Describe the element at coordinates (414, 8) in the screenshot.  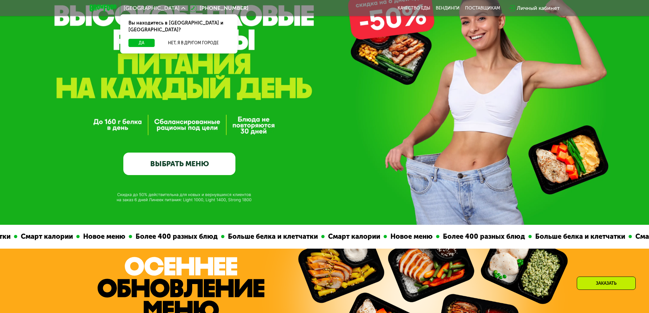
I see `a: Качество еды` at that location.